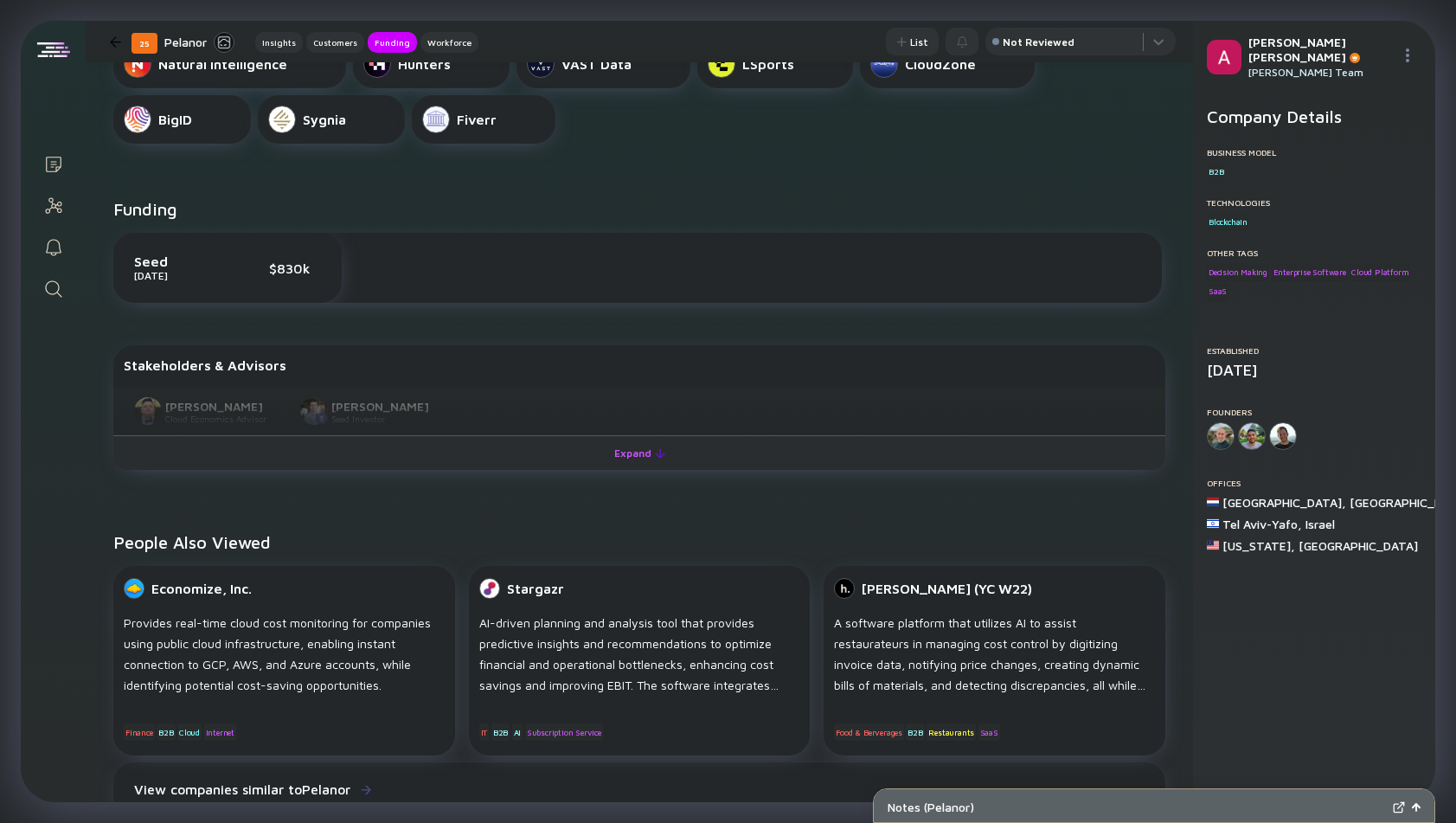 The image size is (1456, 823). I want to click on a: StargazrAI-driven planning and analysis tool that provides predictive insights and recommendation..., so click(639, 664).